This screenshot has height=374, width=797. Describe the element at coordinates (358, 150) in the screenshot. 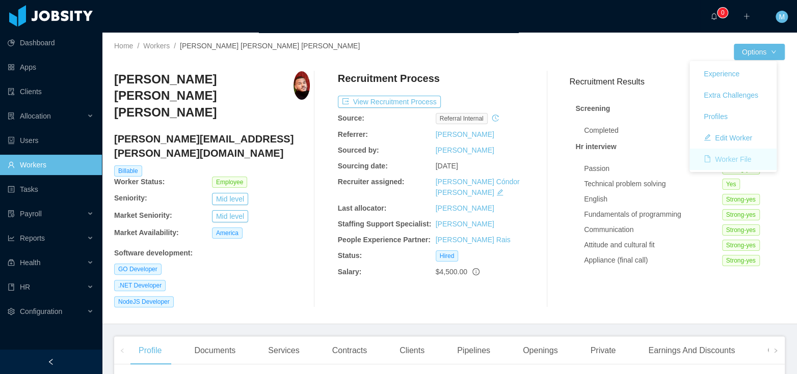

I see `b: Sourced by:` at that location.